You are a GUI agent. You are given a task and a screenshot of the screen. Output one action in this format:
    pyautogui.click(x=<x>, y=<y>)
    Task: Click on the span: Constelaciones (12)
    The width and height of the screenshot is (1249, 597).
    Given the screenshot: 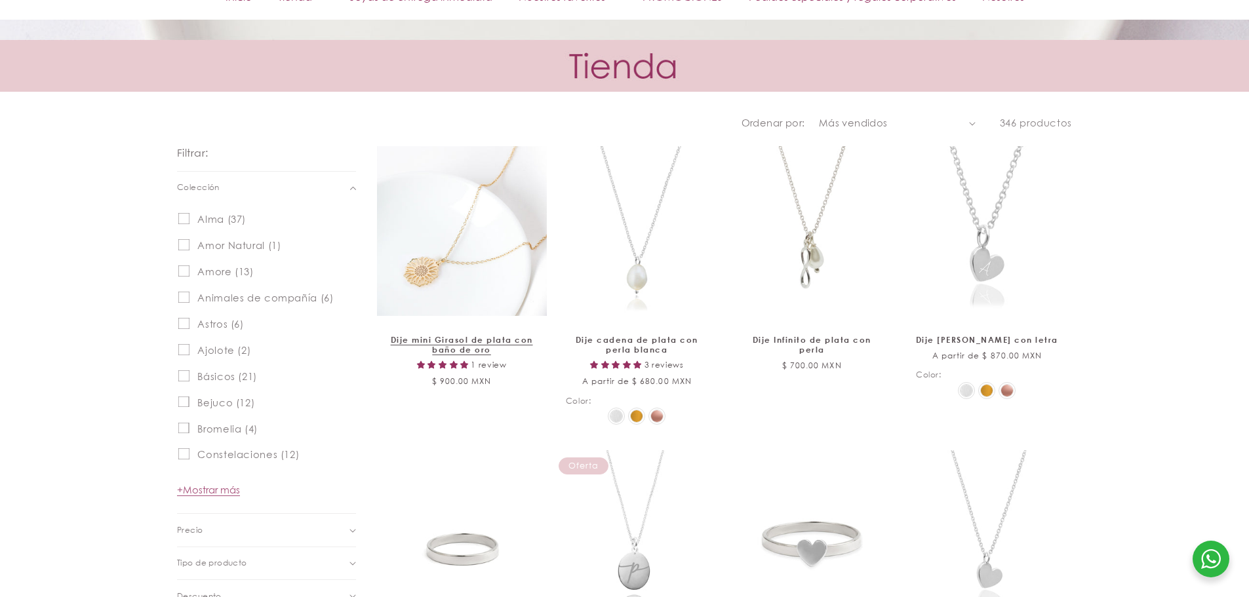 What is the action you would take?
    pyautogui.click(x=248, y=454)
    